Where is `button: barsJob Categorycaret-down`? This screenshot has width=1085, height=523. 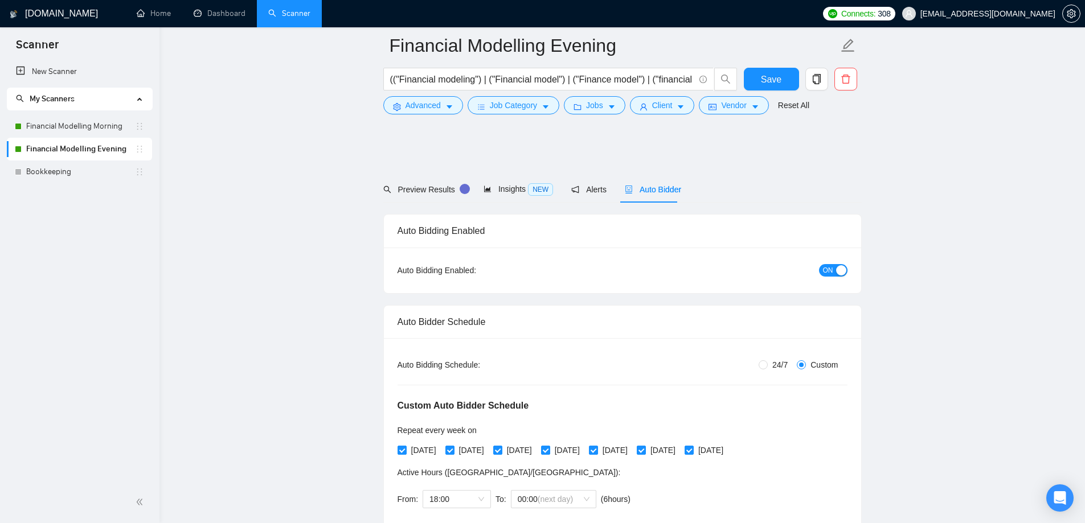 button: barsJob Categorycaret-down is located at coordinates (513, 105).